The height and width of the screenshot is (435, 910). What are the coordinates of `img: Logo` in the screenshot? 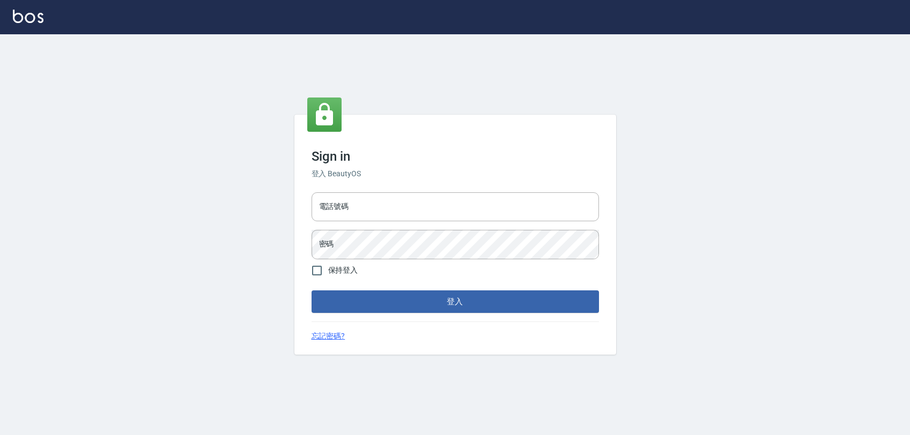 It's located at (28, 16).